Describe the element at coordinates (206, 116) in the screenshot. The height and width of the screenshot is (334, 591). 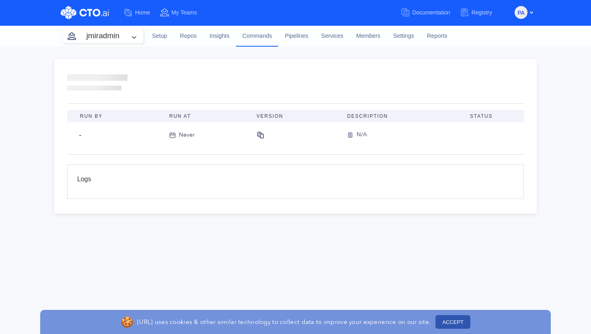
I see `th: Run At` at that location.